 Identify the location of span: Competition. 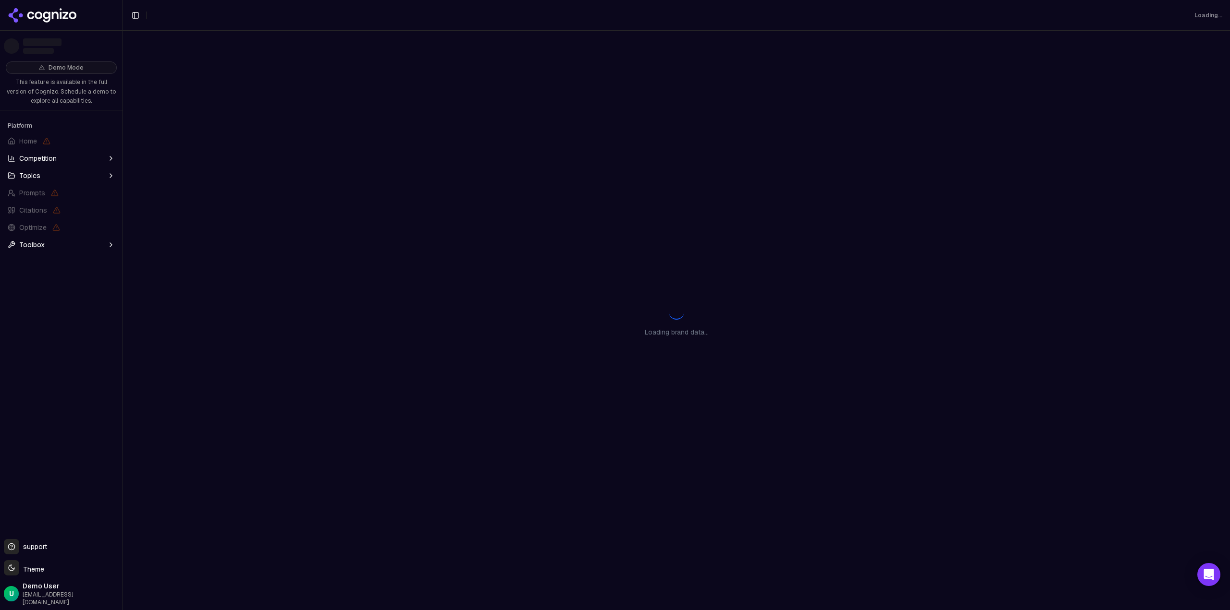
(38, 159).